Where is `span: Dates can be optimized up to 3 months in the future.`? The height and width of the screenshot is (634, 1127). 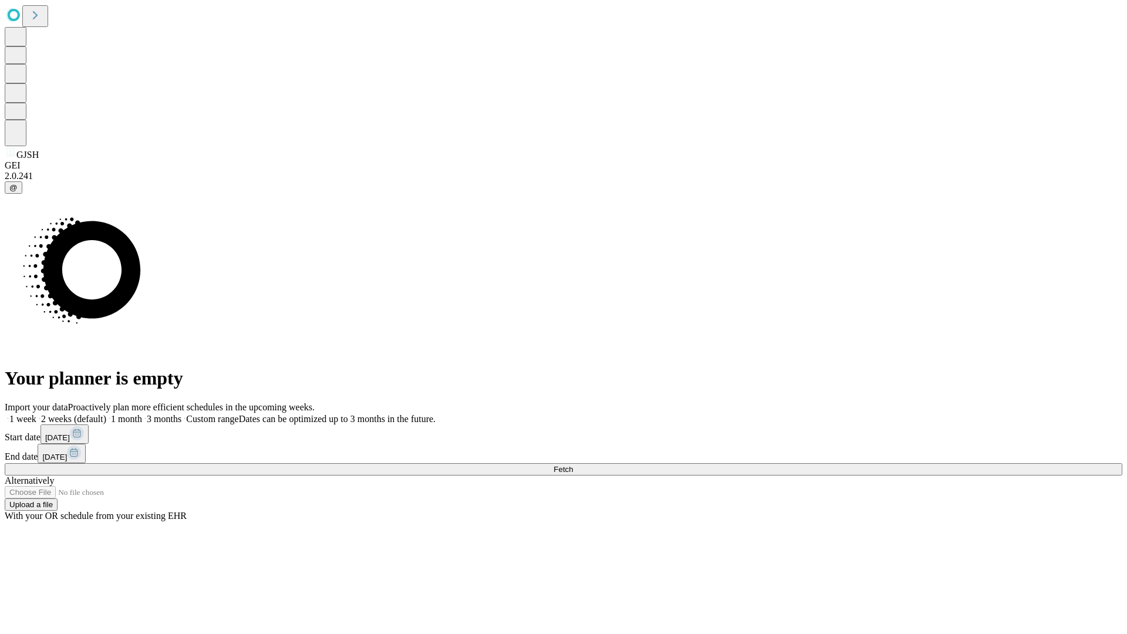 span: Dates can be optimized up to 3 months in the future. is located at coordinates (337, 418).